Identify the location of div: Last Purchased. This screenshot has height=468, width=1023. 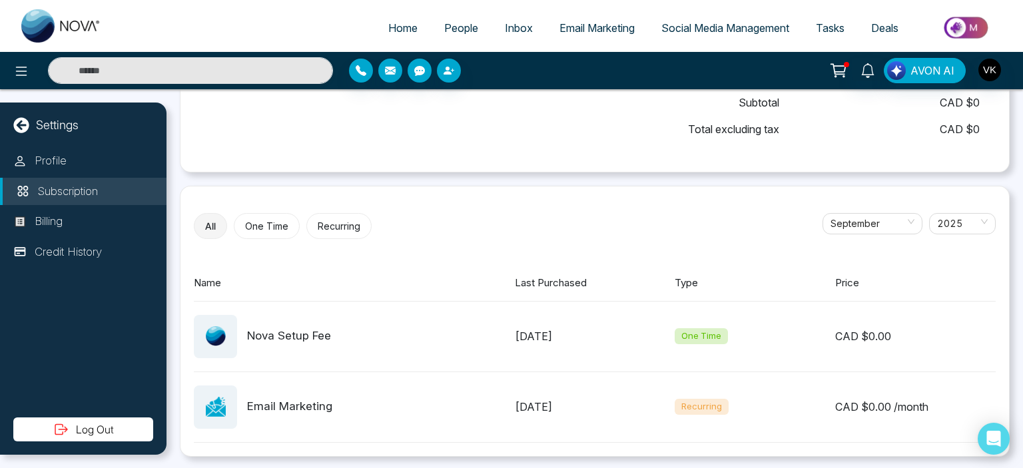
(595, 283).